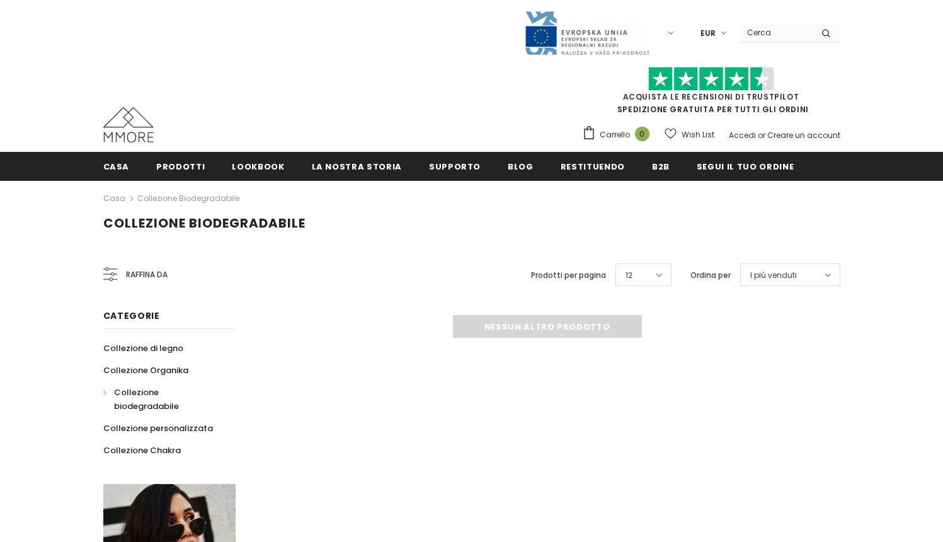 Image resolution: width=943 pixels, height=542 pixels. What do you see at coordinates (568, 275) in the screenshot?
I see `label: Prodotti per pagina` at bounding box center [568, 275].